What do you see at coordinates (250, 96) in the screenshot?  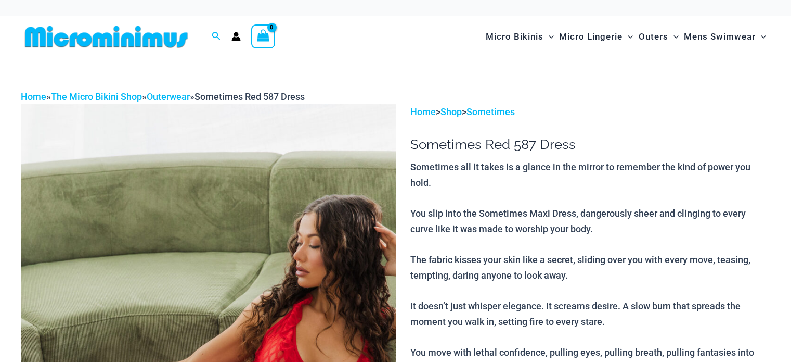 I see `span: Sometimes Red 587 Dress` at bounding box center [250, 96].